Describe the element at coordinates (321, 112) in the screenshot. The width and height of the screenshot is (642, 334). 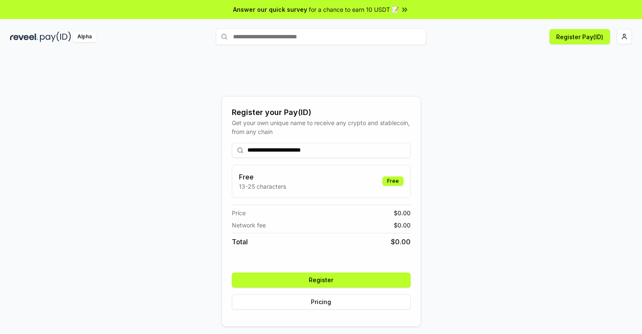
I see `div: Register your Pay(ID)` at that location.